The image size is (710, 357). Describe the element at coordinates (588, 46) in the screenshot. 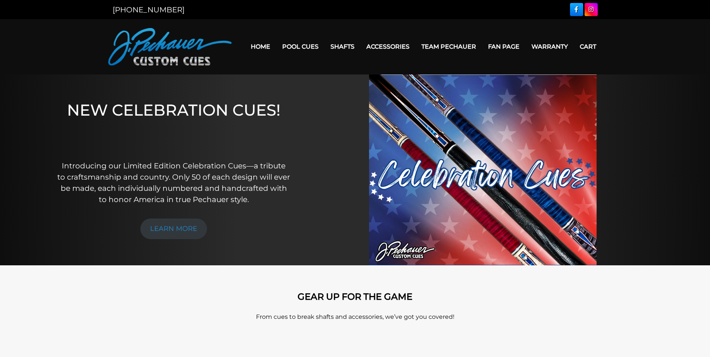

I see `a: Cart` at that location.